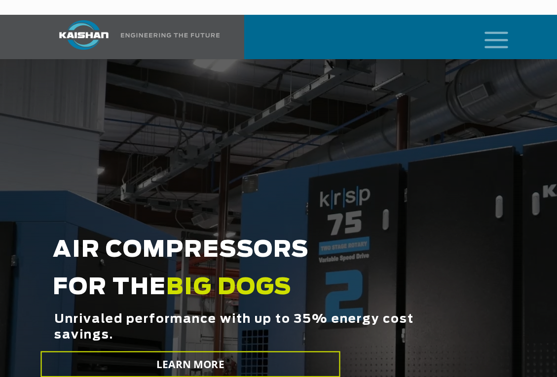 This screenshot has height=377, width=557. I want to click on img: Engineering the future, so click(170, 35).